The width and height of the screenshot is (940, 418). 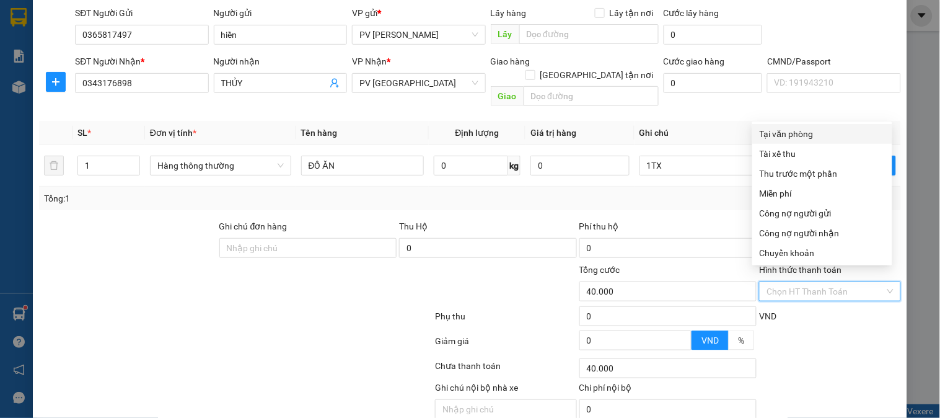 I want to click on input: Ghi chú đơn hàng, so click(x=308, y=248).